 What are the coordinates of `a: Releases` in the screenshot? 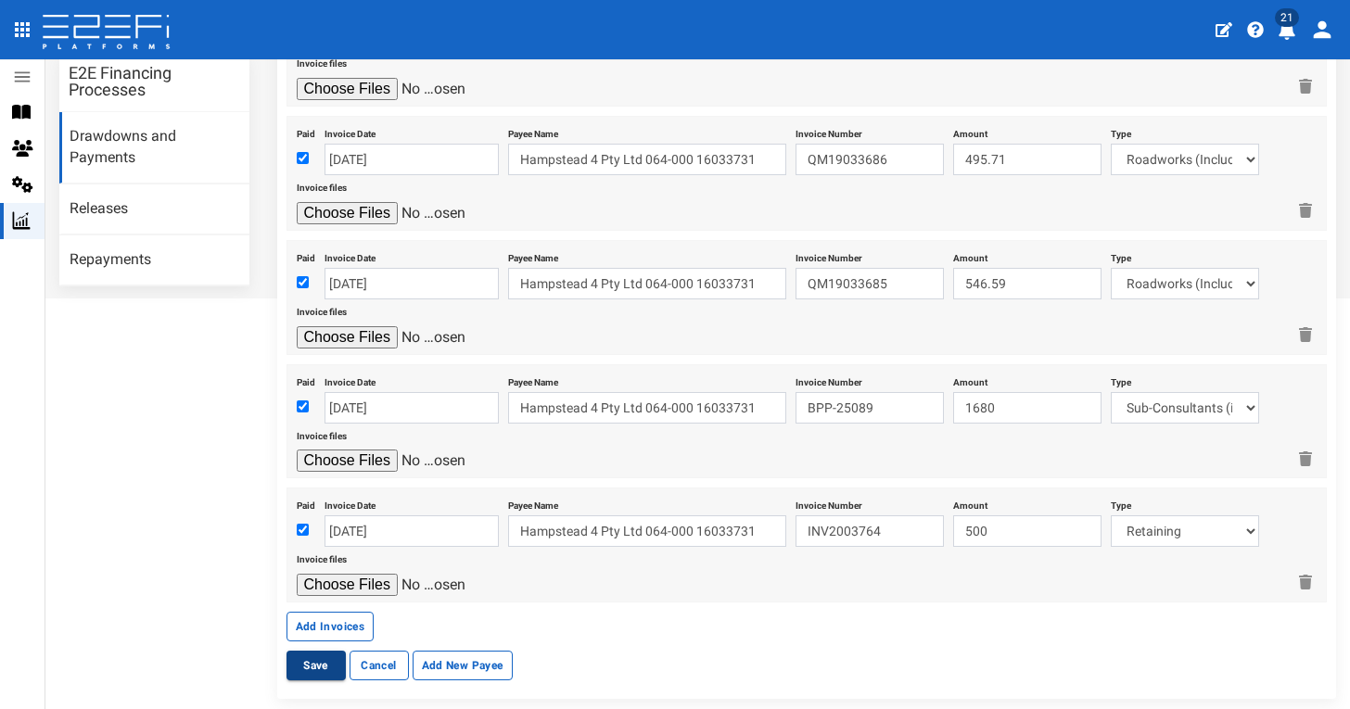 It's located at (154, 210).